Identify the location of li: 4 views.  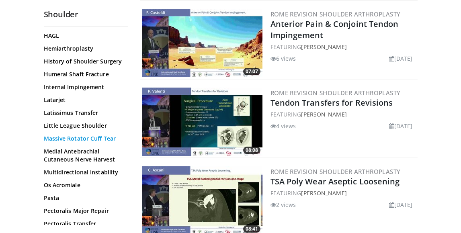
(284, 126).